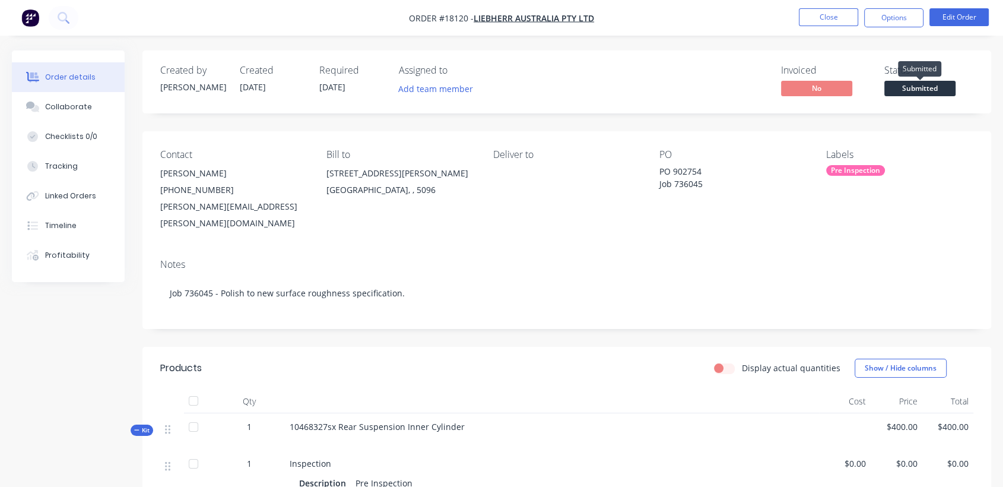 This screenshot has height=487, width=1003. Describe the element at coordinates (377, 426) in the screenshot. I see `span: 10468327sx Rear Suspension Inner Cylinder` at that location.